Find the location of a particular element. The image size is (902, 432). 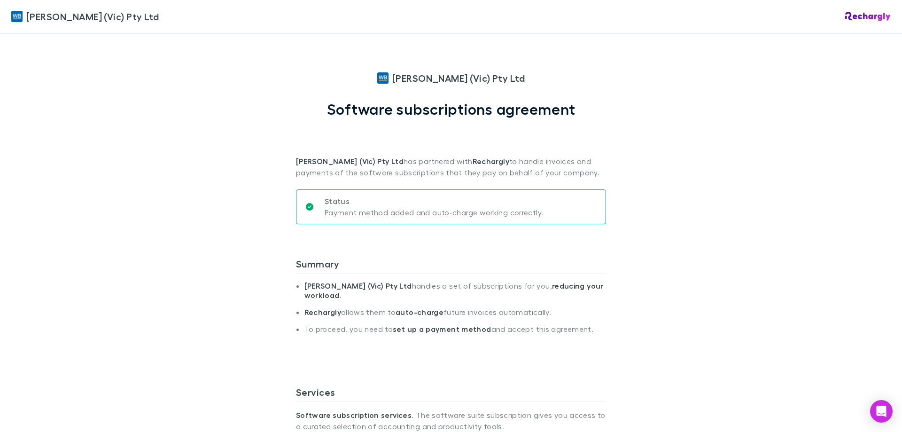

p: Status is located at coordinates (434, 201).